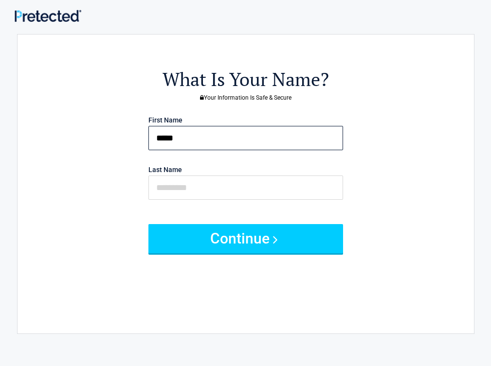 The width and height of the screenshot is (491, 366). What do you see at coordinates (165, 120) in the screenshot?
I see `label: First Name` at bounding box center [165, 120].